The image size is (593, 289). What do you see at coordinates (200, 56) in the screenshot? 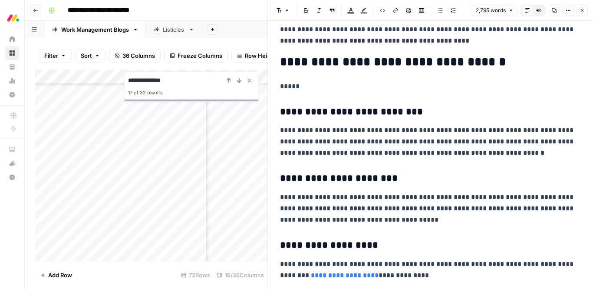
I see `span: Freeze Columns` at bounding box center [200, 56].